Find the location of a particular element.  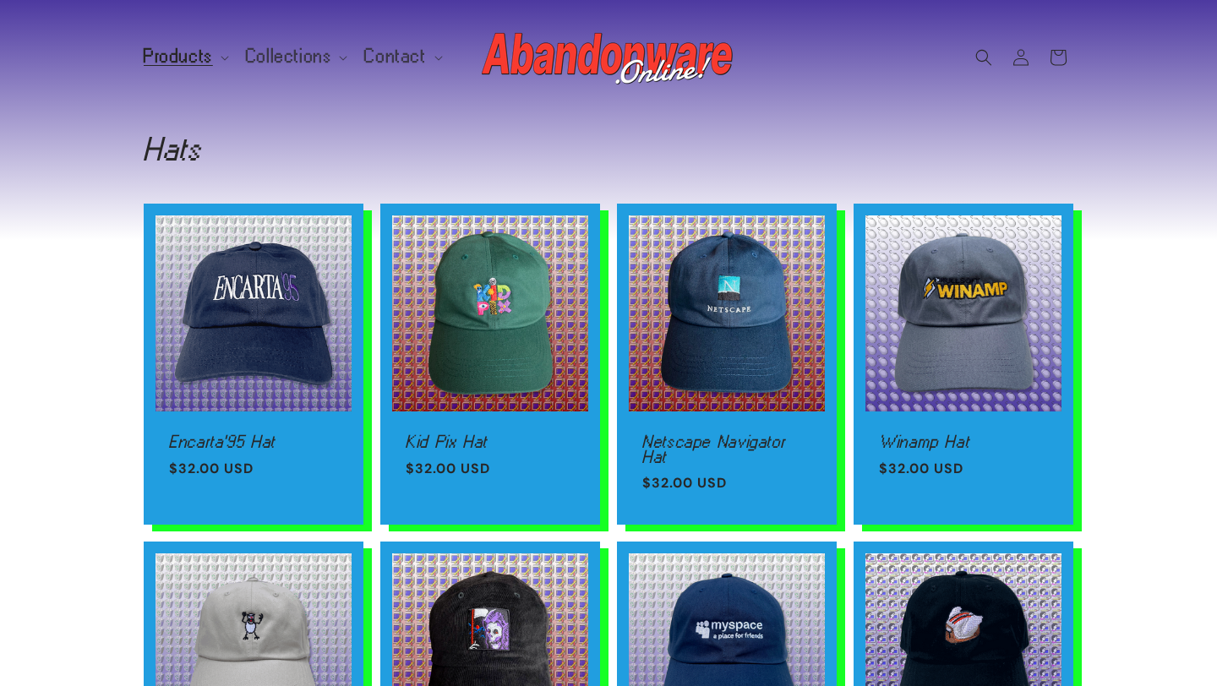

summary: Products is located at coordinates (184, 57).